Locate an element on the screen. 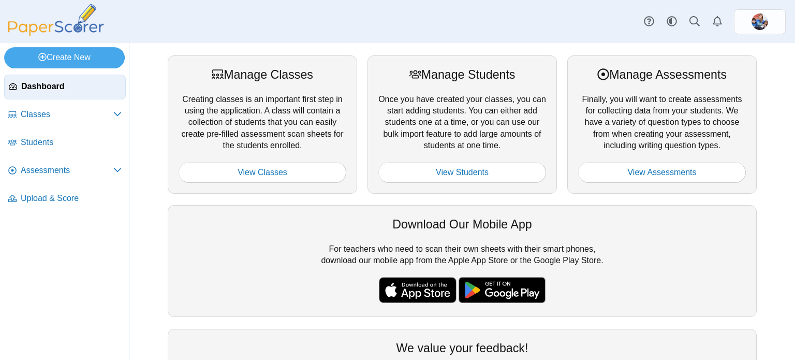 The image size is (795, 360). span: Nicole Savino Mulcahy is located at coordinates (760, 22).